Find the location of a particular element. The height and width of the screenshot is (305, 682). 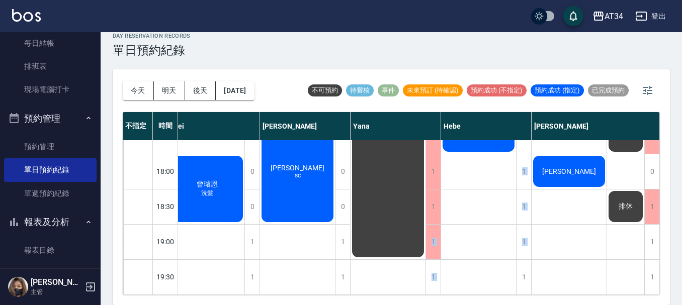

span: 洗髮 is located at coordinates (207, 193).